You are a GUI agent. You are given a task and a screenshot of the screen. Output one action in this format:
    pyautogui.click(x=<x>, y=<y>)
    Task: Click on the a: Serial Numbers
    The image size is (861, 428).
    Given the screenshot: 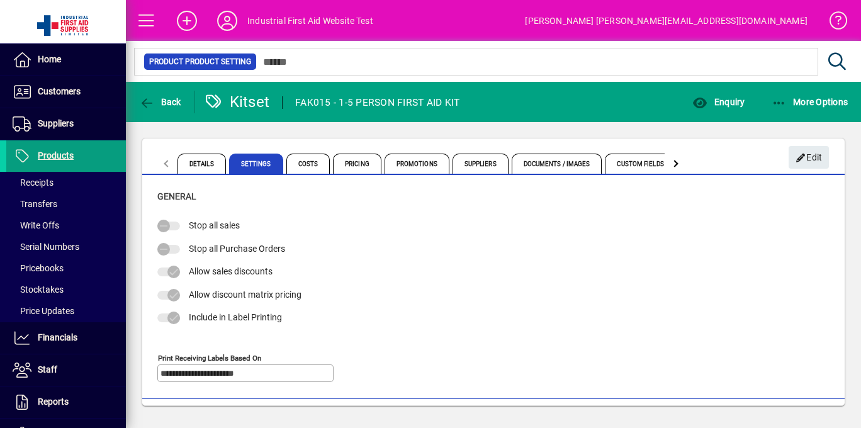 What is the action you would take?
    pyautogui.click(x=66, y=247)
    